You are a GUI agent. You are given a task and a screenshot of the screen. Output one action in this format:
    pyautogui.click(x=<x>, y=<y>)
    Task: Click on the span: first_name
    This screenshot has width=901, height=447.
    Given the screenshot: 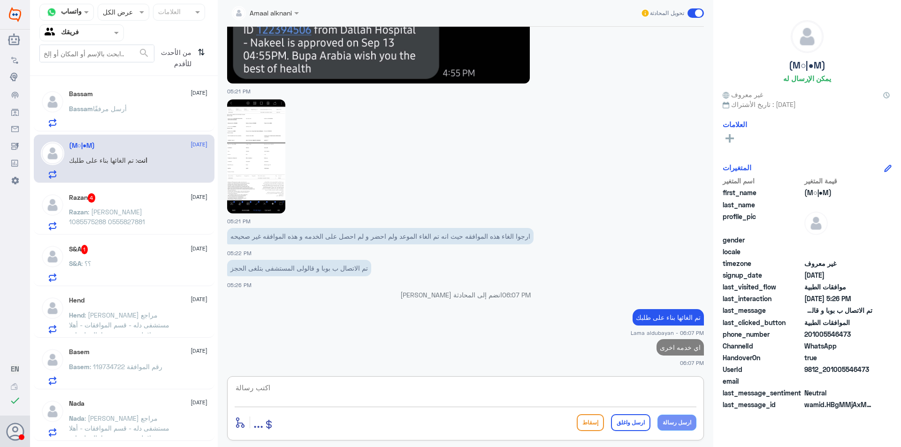 What is the action you would take?
    pyautogui.click(x=763, y=192)
    